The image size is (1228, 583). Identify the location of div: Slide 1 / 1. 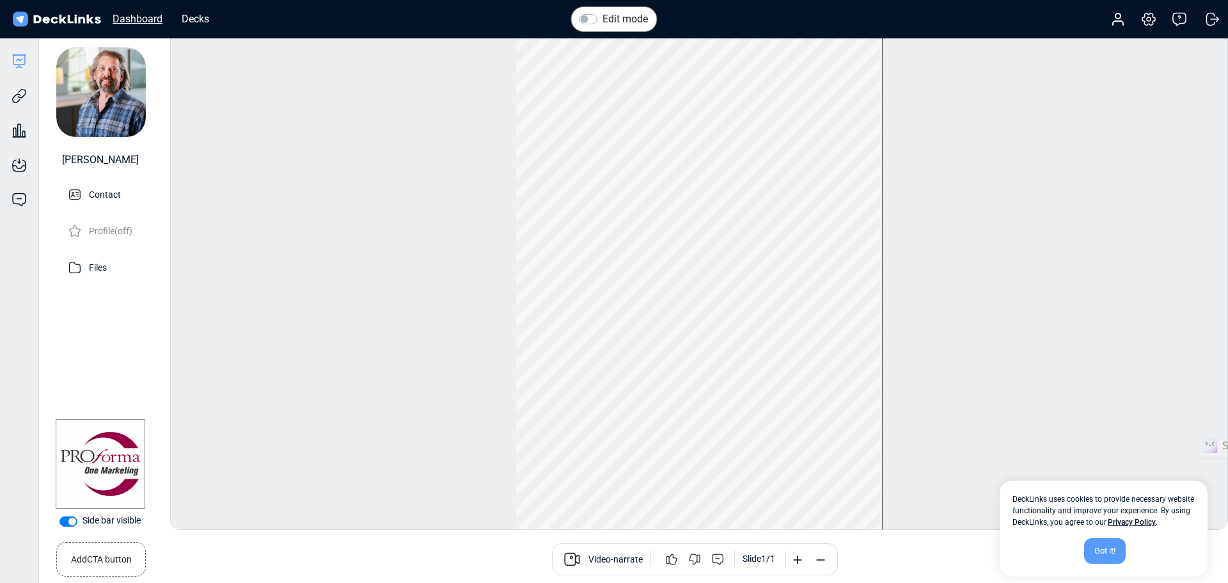
(758, 558).